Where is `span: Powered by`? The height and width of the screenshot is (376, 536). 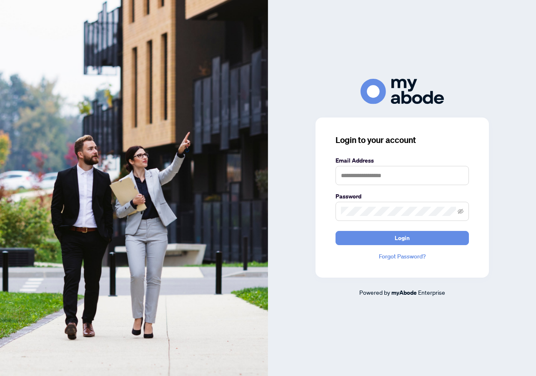
span: Powered by is located at coordinates (375, 292).